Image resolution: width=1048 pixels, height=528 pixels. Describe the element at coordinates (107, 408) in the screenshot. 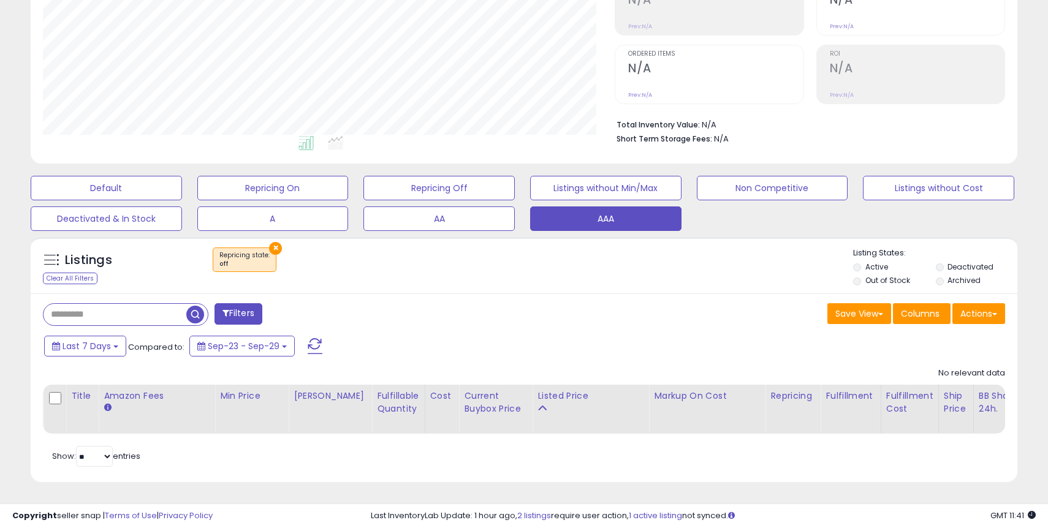

I see `small: Amazon Fees.` at that location.